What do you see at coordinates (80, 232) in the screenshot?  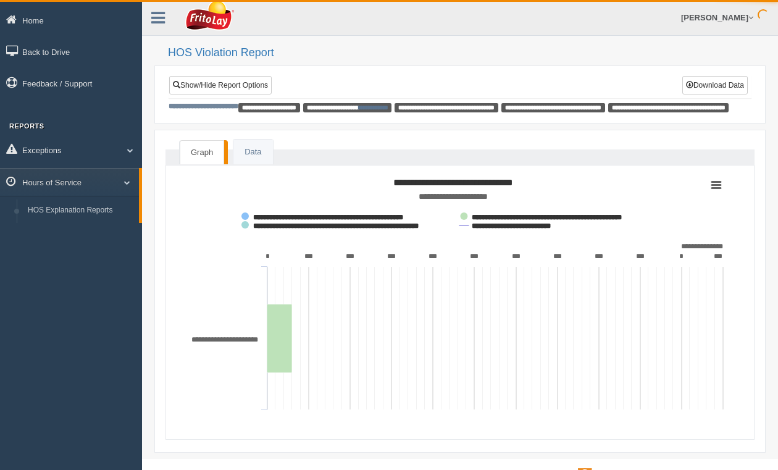 I see `a: HOS Violation Audit Reports` at bounding box center [80, 232].